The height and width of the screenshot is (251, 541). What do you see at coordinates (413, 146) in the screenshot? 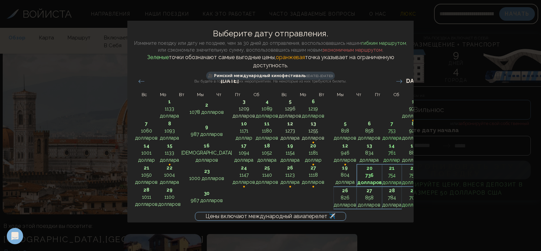
I see `font: 15` at bounding box center [413, 146].